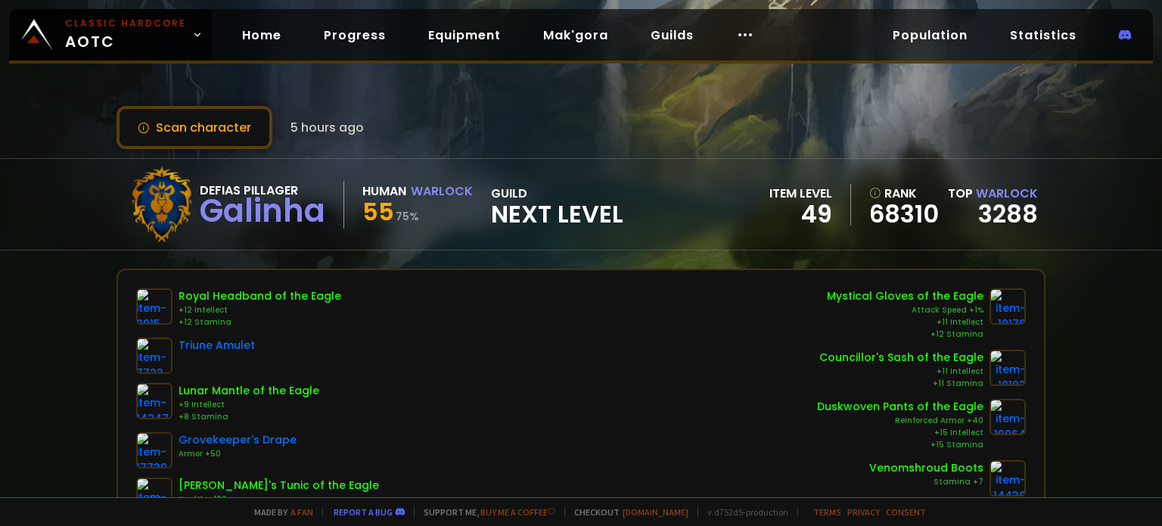 The width and height of the screenshot is (1162, 526). Describe the element at coordinates (926, 482) in the screenshot. I see `div: Stamina +7` at that location.